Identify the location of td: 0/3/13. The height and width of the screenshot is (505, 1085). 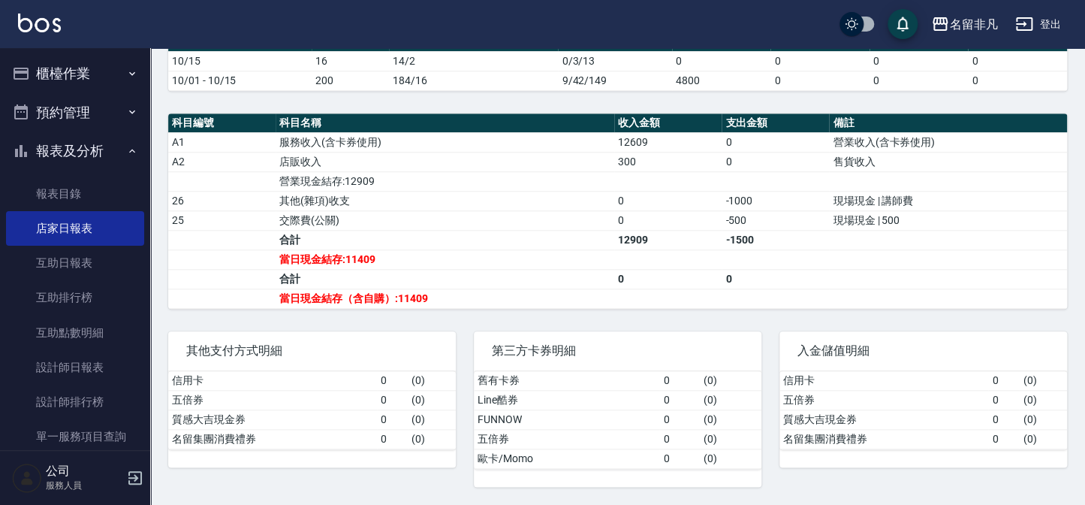
(614, 61).